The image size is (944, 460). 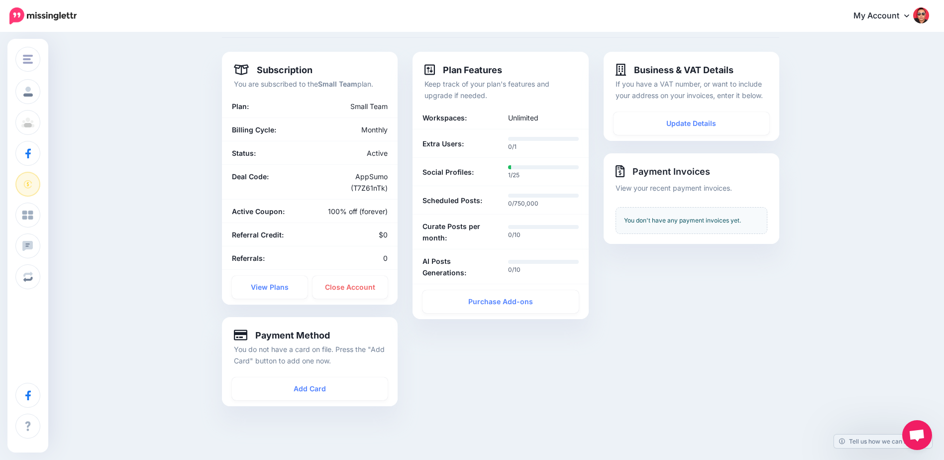 What do you see at coordinates (353, 234) in the screenshot?
I see `div: $0` at bounding box center [353, 234].